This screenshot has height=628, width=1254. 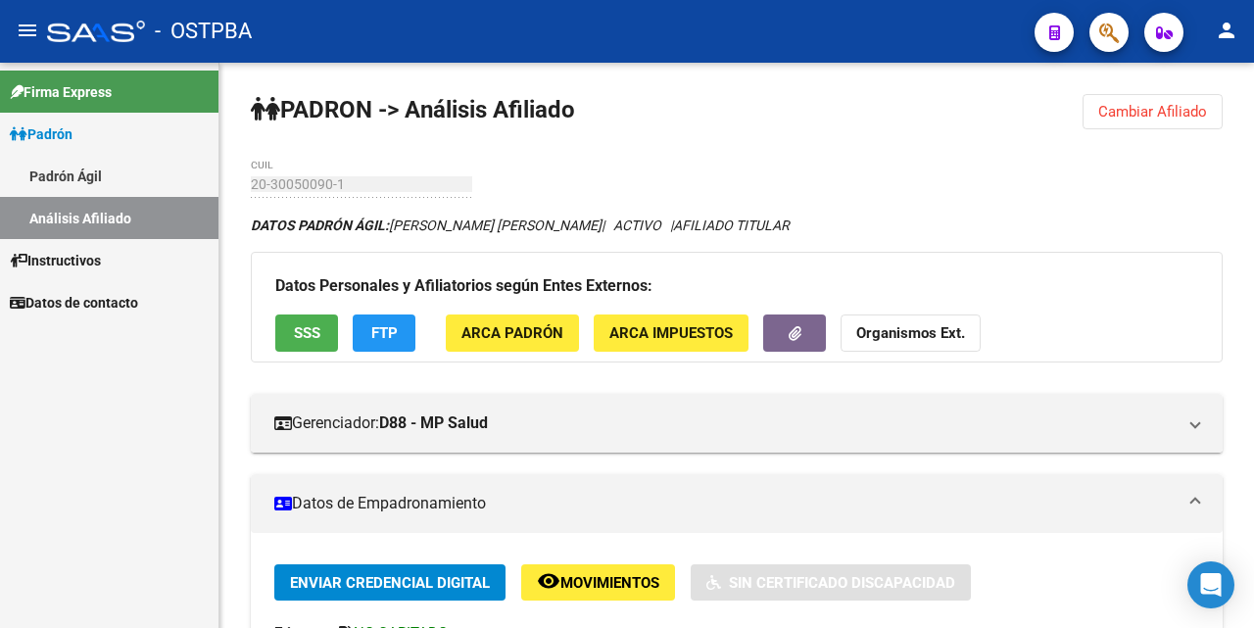 What do you see at coordinates (433, 423) in the screenshot?
I see `strong: D88 - MP Salud` at bounding box center [433, 423].